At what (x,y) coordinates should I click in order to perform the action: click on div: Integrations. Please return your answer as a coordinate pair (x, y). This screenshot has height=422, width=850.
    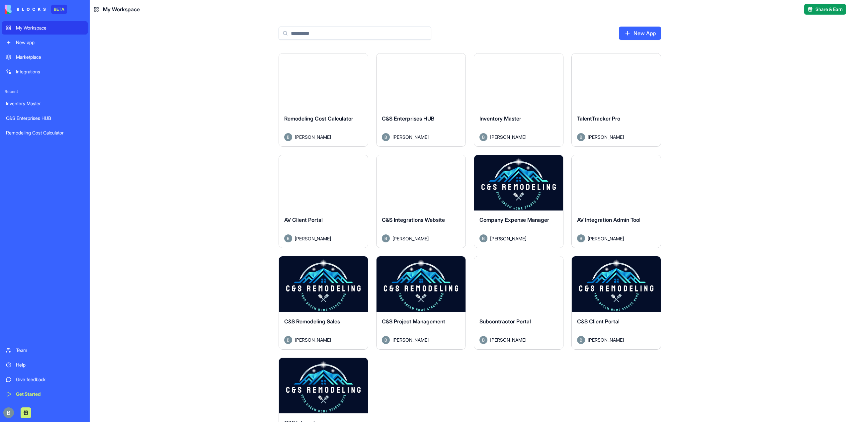
    Looking at the image, I should click on (50, 72).